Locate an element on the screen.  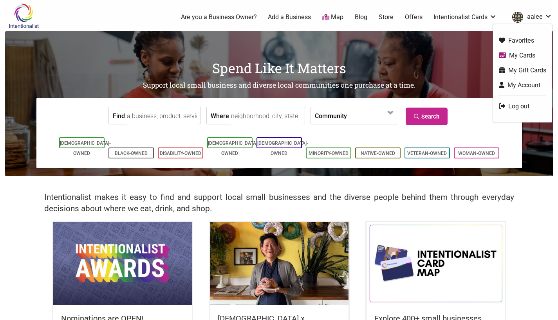
li: aalee is located at coordinates (530, 17).